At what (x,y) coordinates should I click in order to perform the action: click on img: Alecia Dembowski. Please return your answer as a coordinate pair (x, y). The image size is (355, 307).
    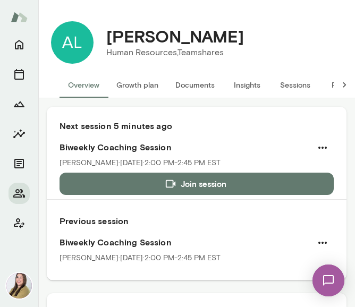
    Looking at the image, I should click on (72, 42).